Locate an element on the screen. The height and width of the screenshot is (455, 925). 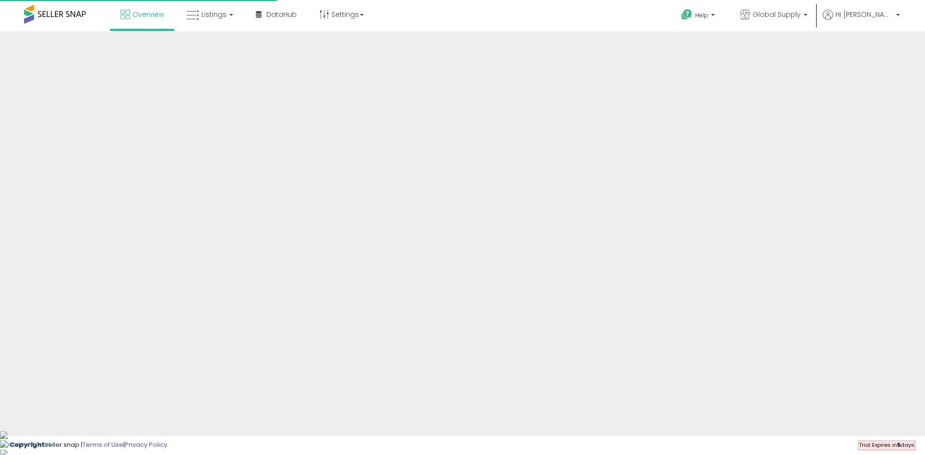
span: DataHub is located at coordinates (281, 14).